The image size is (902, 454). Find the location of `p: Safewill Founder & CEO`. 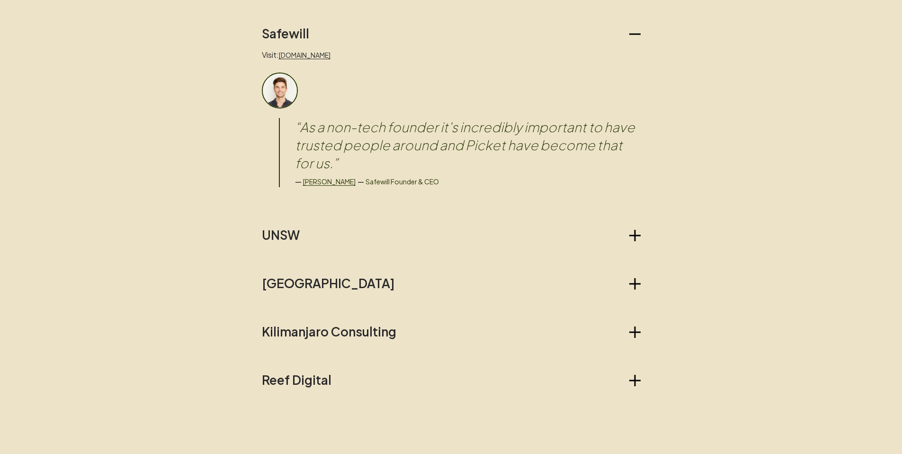

p: Safewill Founder & CEO is located at coordinates (402, 181).